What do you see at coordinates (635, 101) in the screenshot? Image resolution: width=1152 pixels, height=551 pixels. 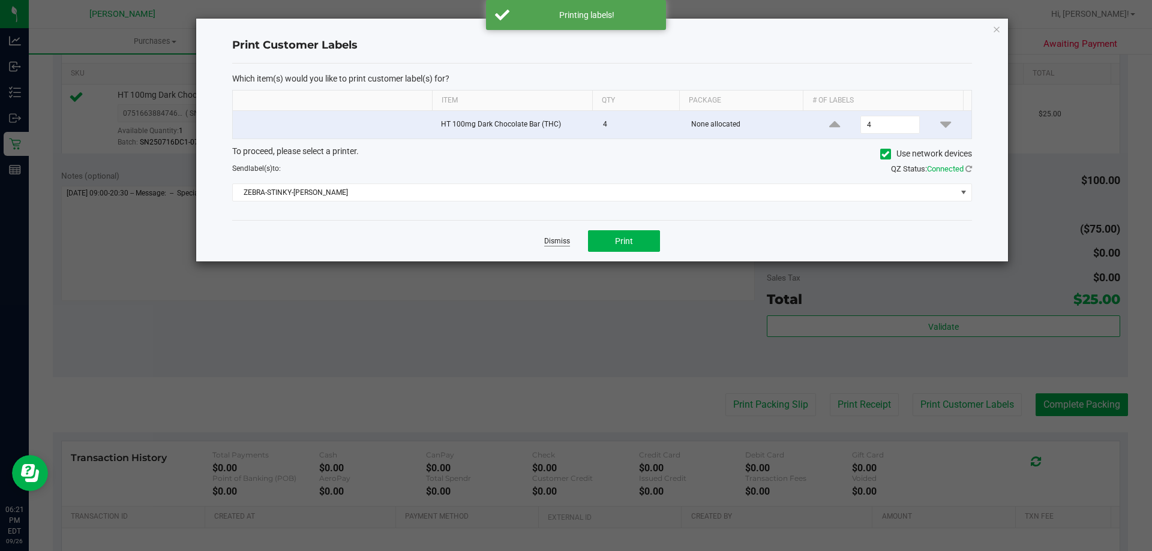 I see `th: Qty` at bounding box center [635, 101].